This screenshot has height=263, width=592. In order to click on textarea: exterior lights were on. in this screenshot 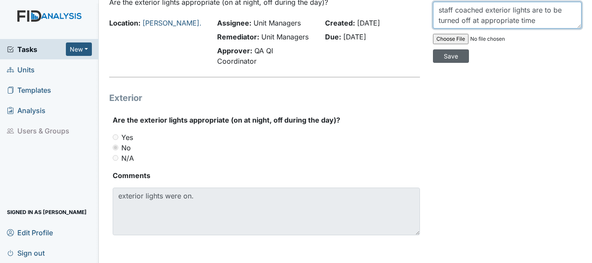, I will do `click(266, 212)`.